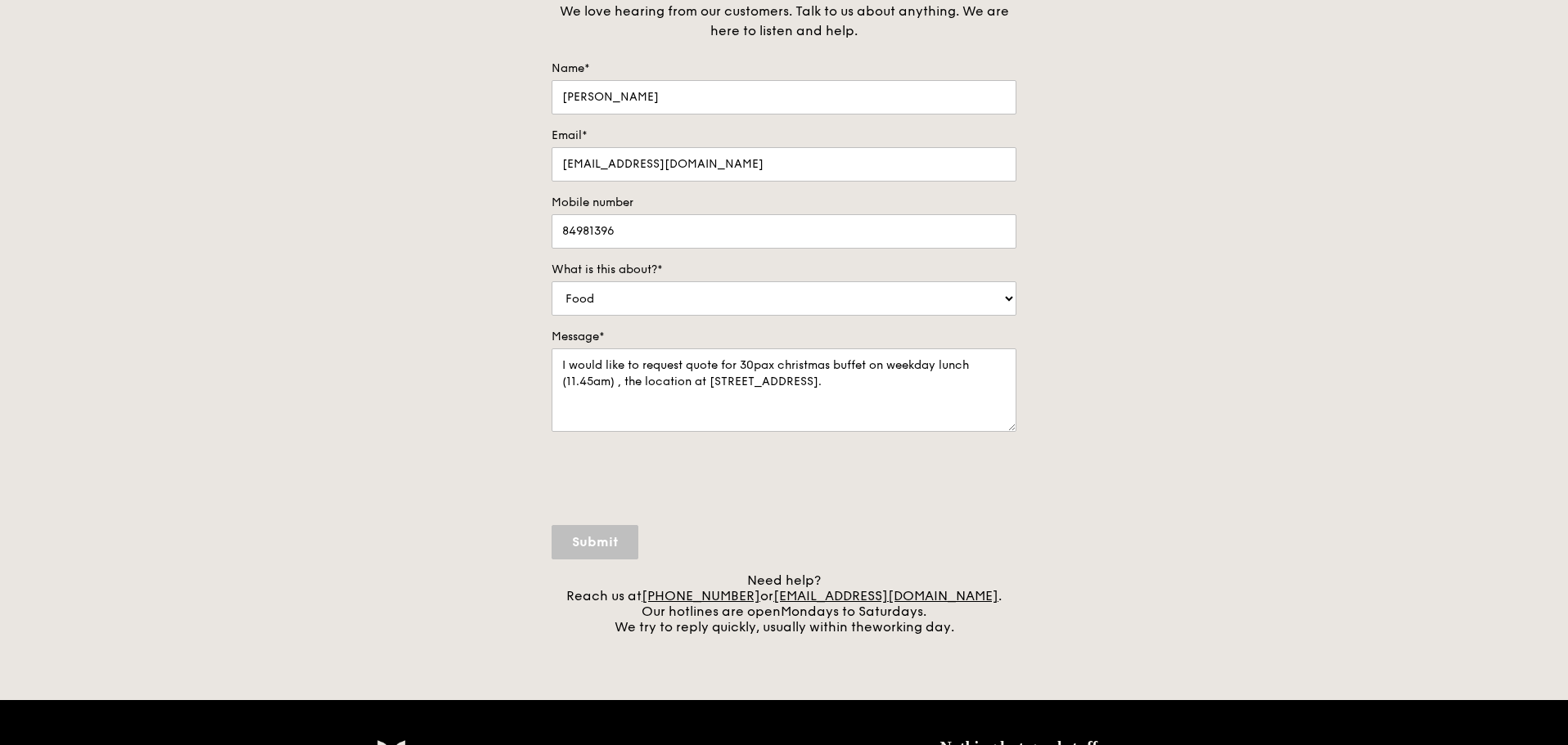  Describe the element at coordinates (595, 543) in the screenshot. I see `input: Submit` at that location.